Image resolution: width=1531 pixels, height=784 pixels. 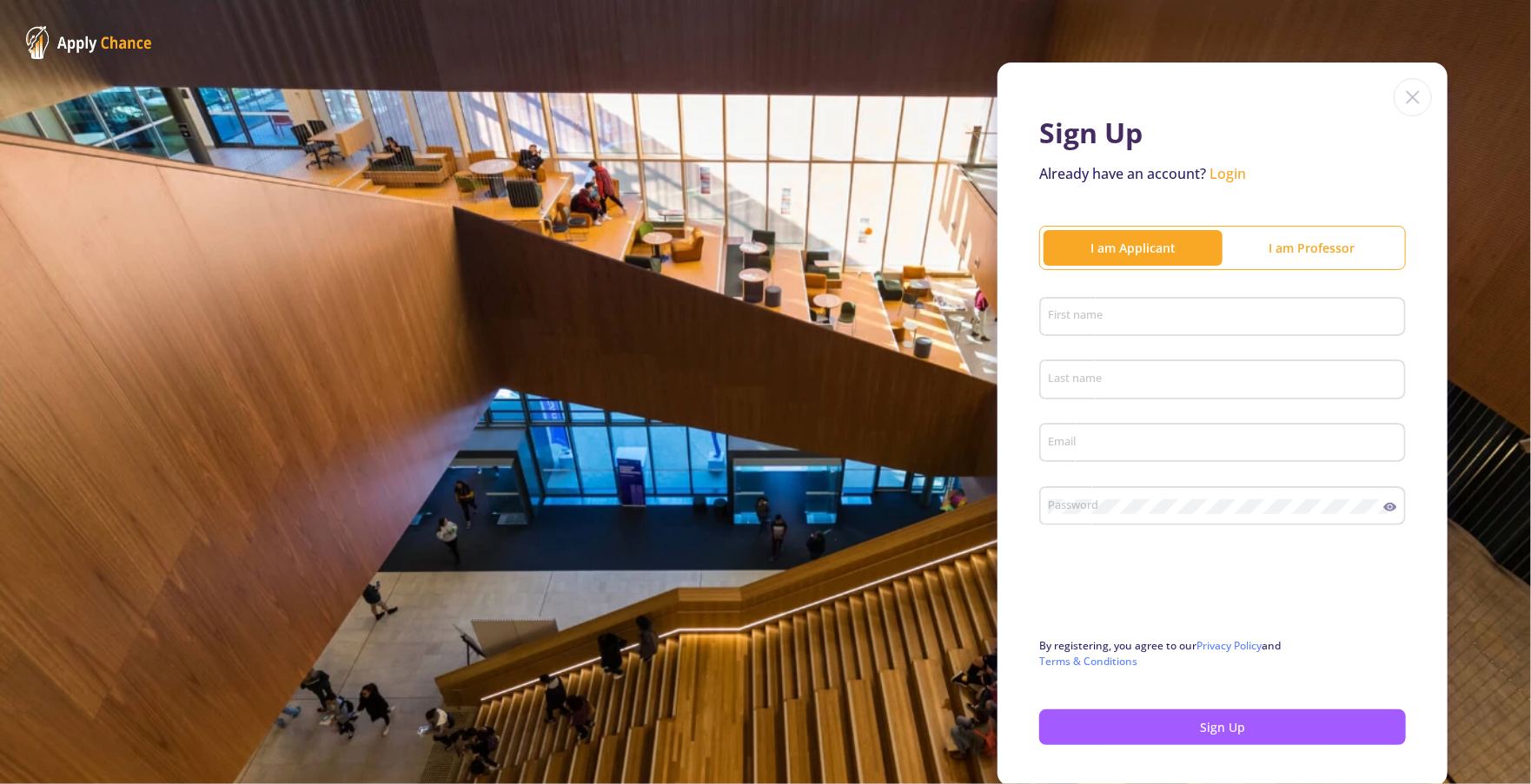 What do you see at coordinates (1223, 174) in the screenshot?
I see `p: Already have an account?` at bounding box center [1223, 174].